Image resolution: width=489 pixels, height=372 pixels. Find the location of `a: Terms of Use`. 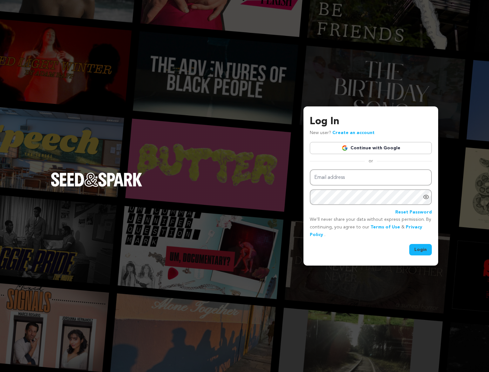

a: Terms of Use is located at coordinates (385, 227).